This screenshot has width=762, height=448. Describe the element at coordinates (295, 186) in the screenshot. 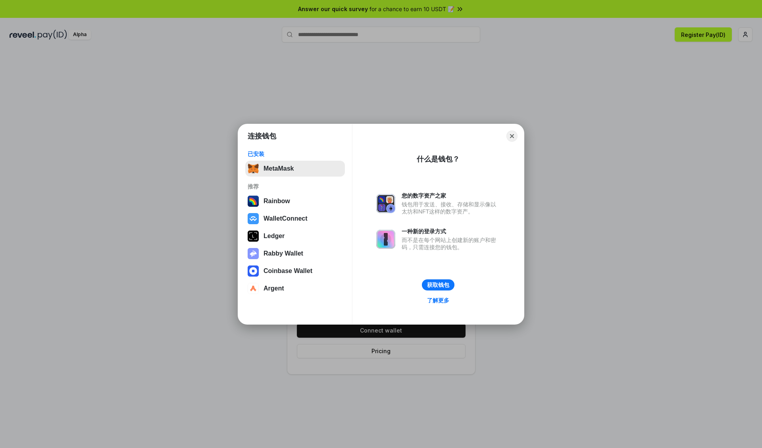

I see `div: 推荐` at that location.